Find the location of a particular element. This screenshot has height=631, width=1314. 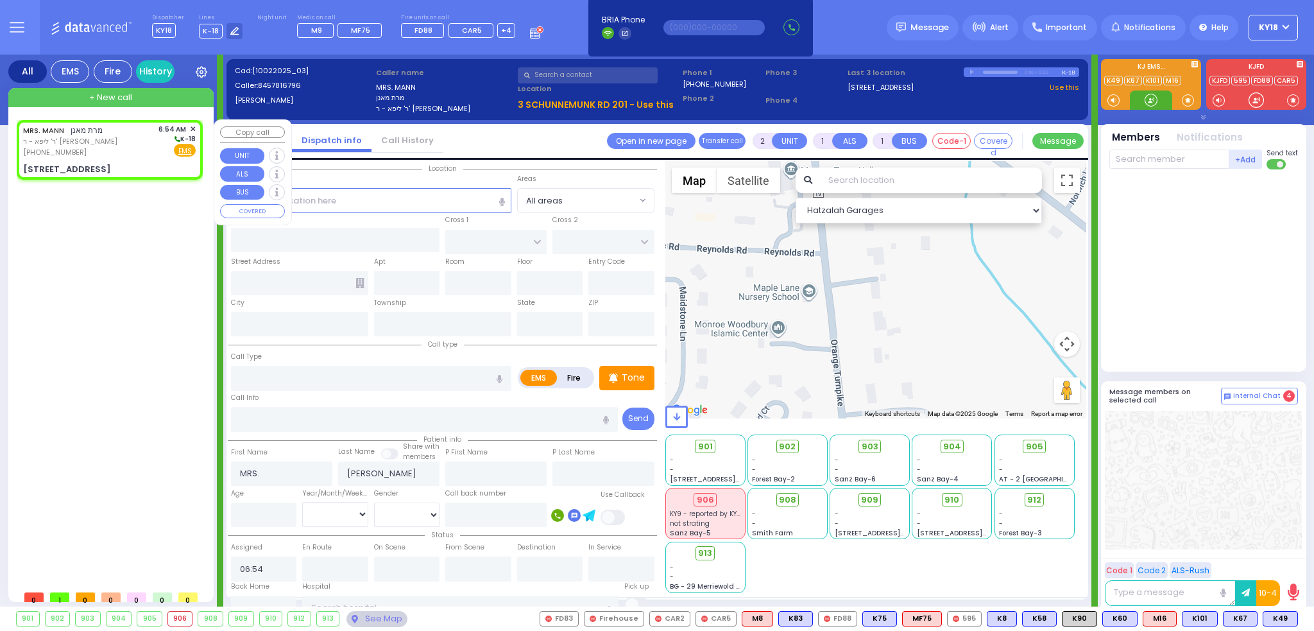

a: MRS. MANN is located at coordinates (44, 130).